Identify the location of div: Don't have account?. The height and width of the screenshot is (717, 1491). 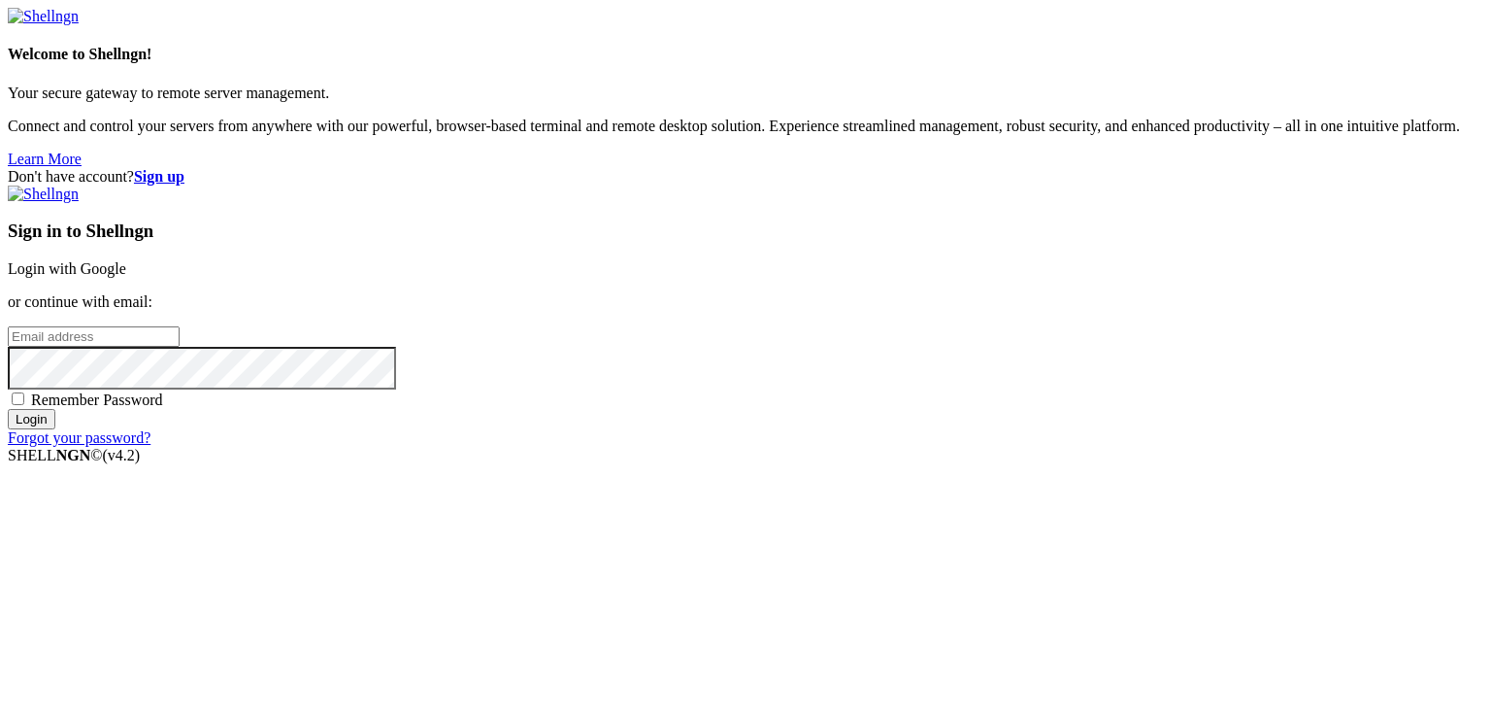
(746, 177).